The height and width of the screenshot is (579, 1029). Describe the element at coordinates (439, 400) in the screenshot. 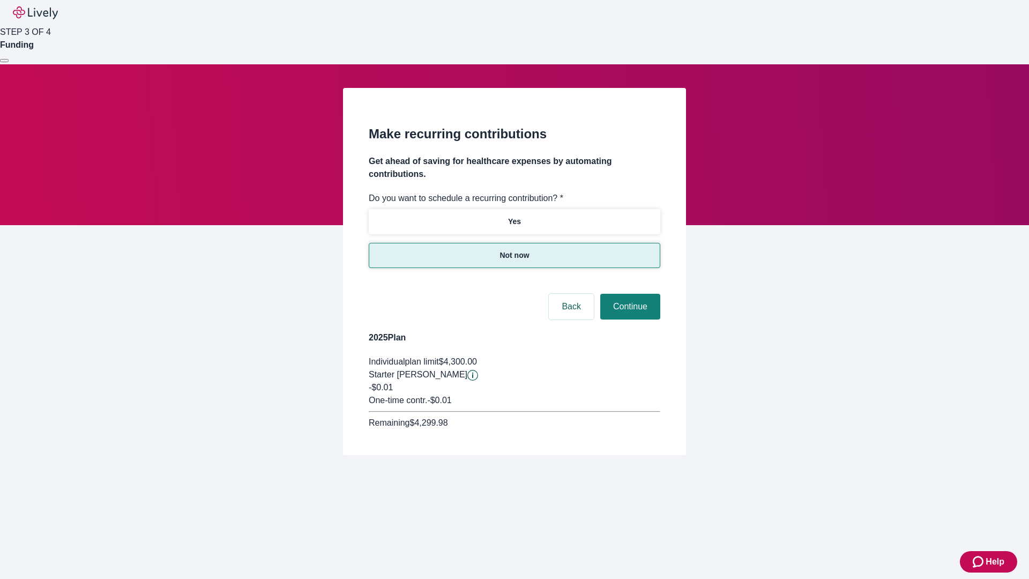

I see `span: - $0.01` at that location.